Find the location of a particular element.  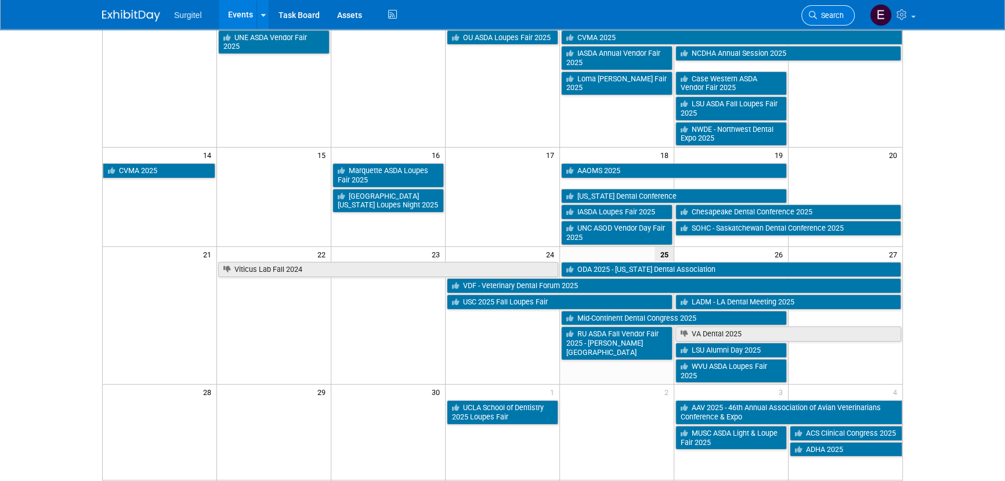

a: UCLA School of Dentistry 2025 Loupes Fair is located at coordinates (503, 412).